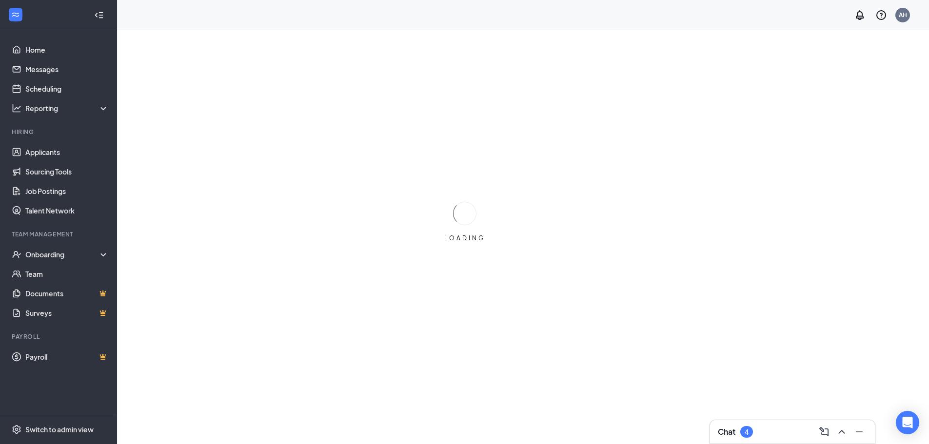  Describe the element at coordinates (63, 255) in the screenshot. I see `div: Onboarding` at that location.